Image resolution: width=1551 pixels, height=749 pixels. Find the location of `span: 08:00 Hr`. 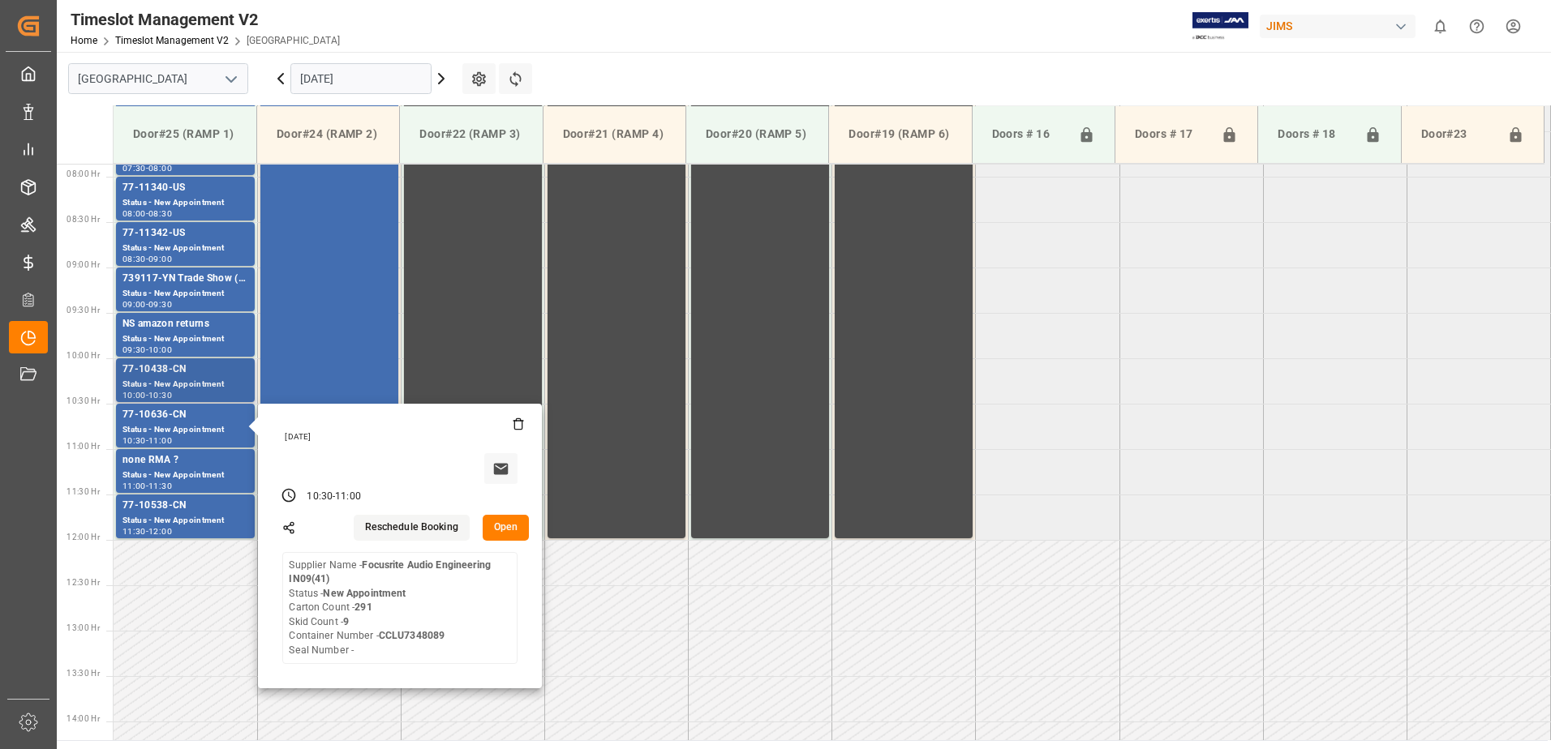

span: 08:00 Hr is located at coordinates (83, 174).